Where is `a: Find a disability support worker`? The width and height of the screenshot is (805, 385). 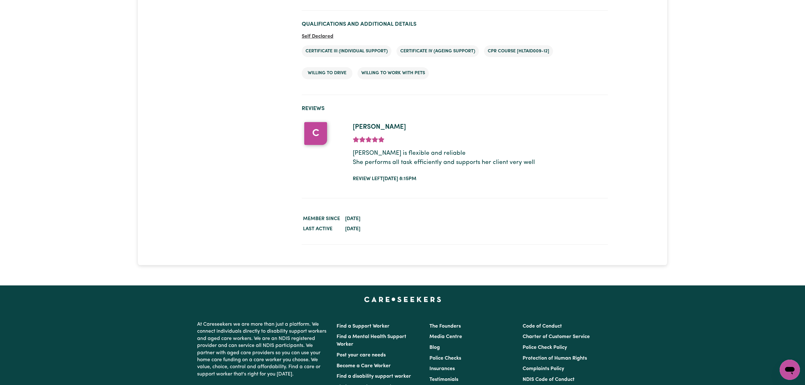 a: Find a disability support worker is located at coordinates (374, 376).